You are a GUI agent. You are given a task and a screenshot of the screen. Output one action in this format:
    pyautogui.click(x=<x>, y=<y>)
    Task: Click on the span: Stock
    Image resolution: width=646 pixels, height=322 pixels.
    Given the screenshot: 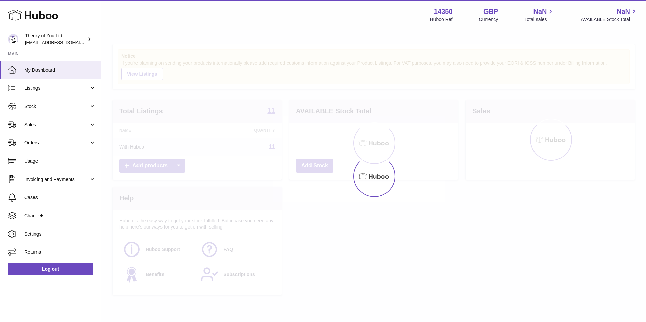 What is the action you would take?
    pyautogui.click(x=56, y=106)
    